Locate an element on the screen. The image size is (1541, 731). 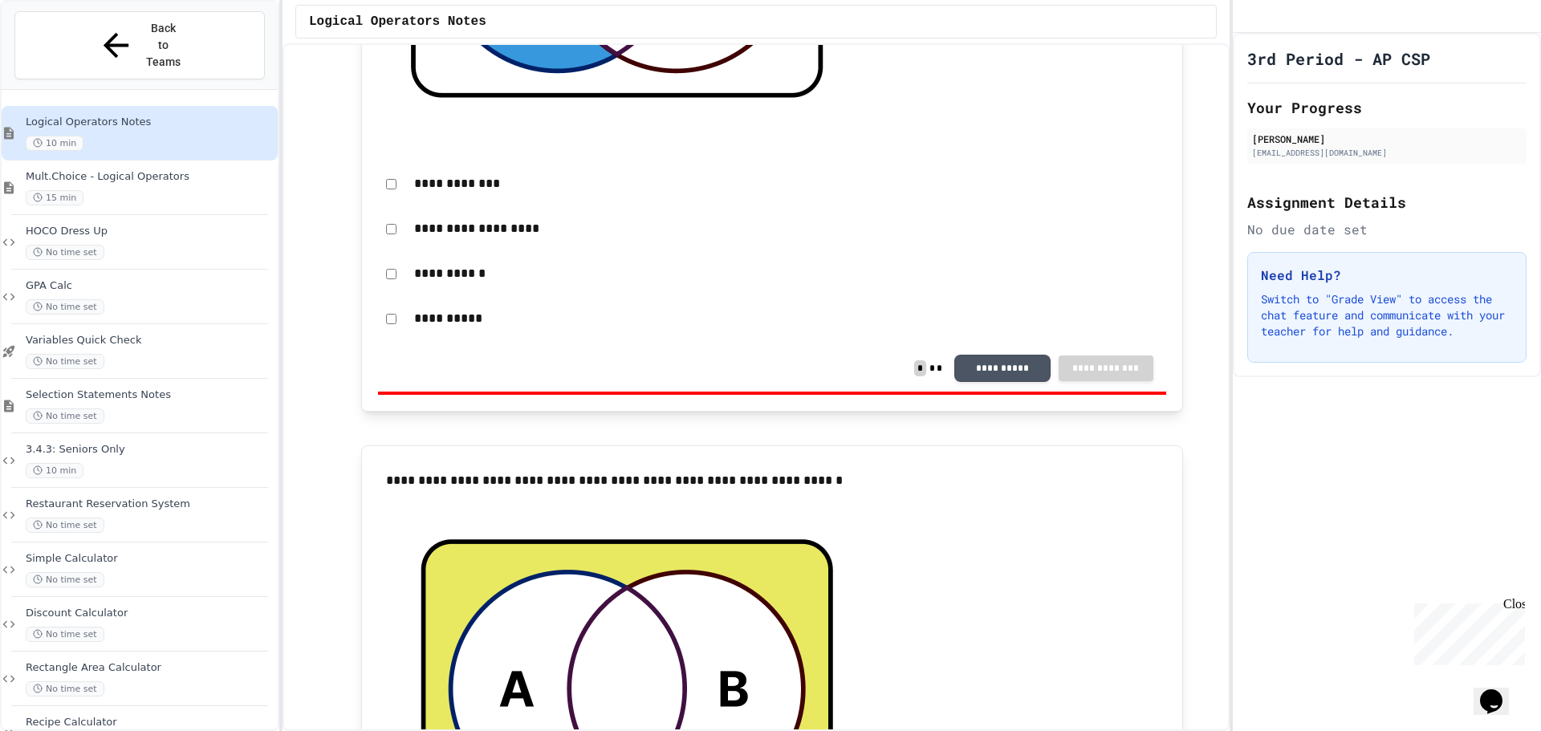
span: Restaurant Reservation System is located at coordinates (150, 504).